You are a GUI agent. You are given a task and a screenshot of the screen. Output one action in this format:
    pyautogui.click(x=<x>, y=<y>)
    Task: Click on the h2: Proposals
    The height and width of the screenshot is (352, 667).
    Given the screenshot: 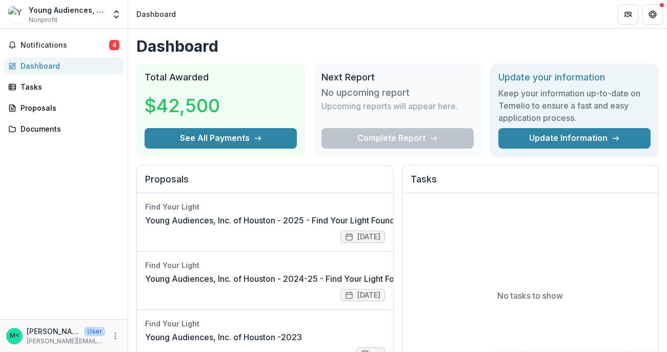 What is the action you would take?
    pyautogui.click(x=265, y=183)
    